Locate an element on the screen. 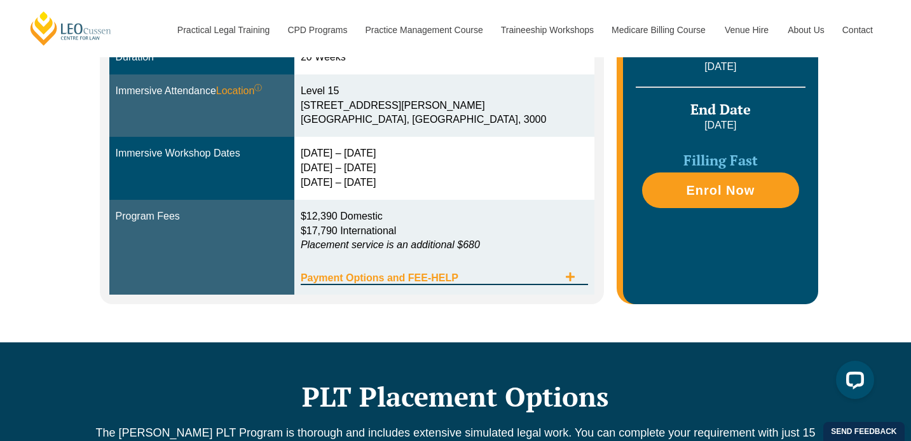 The image size is (911, 441). a: Medicare Billing Course is located at coordinates (659, 30).